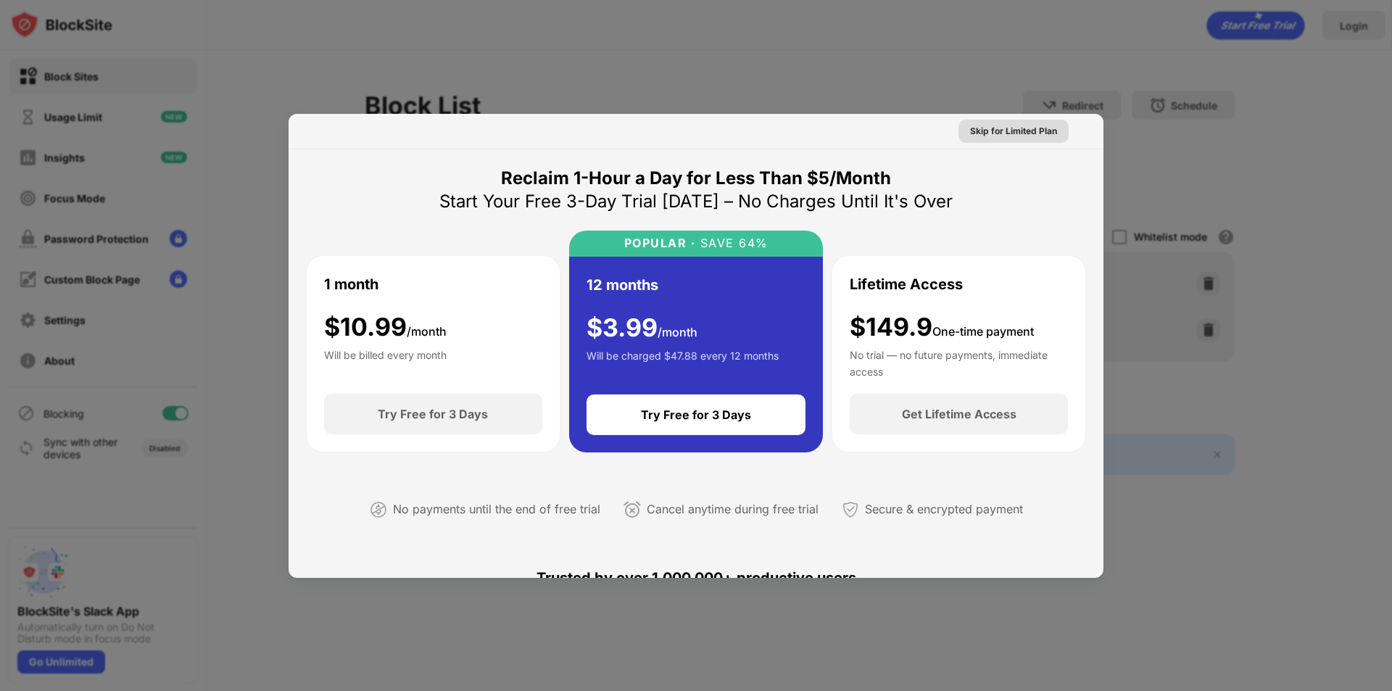 This screenshot has width=1392, height=691. Describe the element at coordinates (959, 362) in the screenshot. I see `div: No trial — no future payments, immediate access` at that location.